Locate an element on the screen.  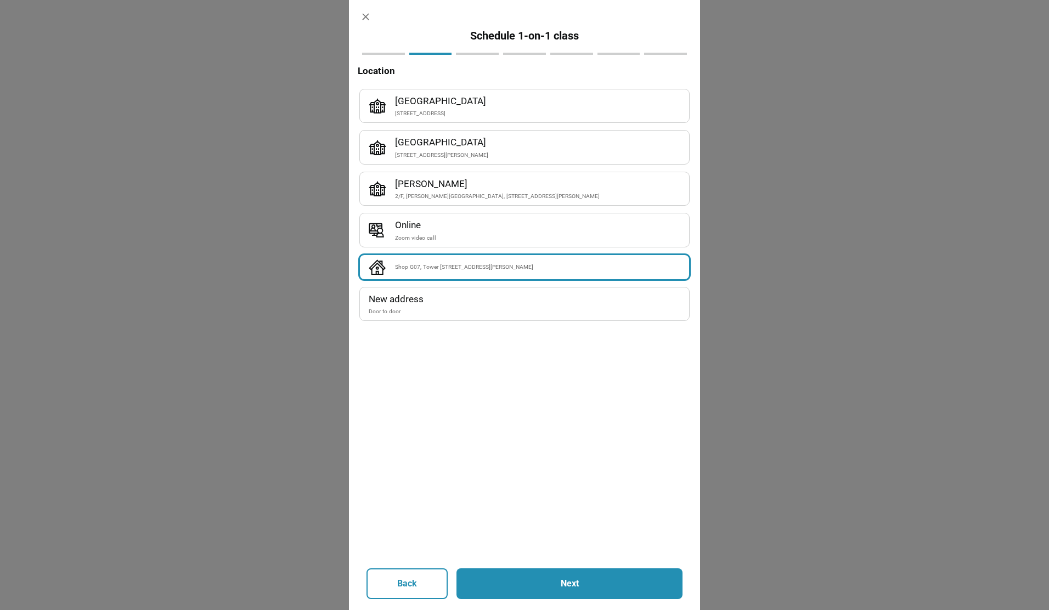
h6: Location is located at coordinates (524, 71).